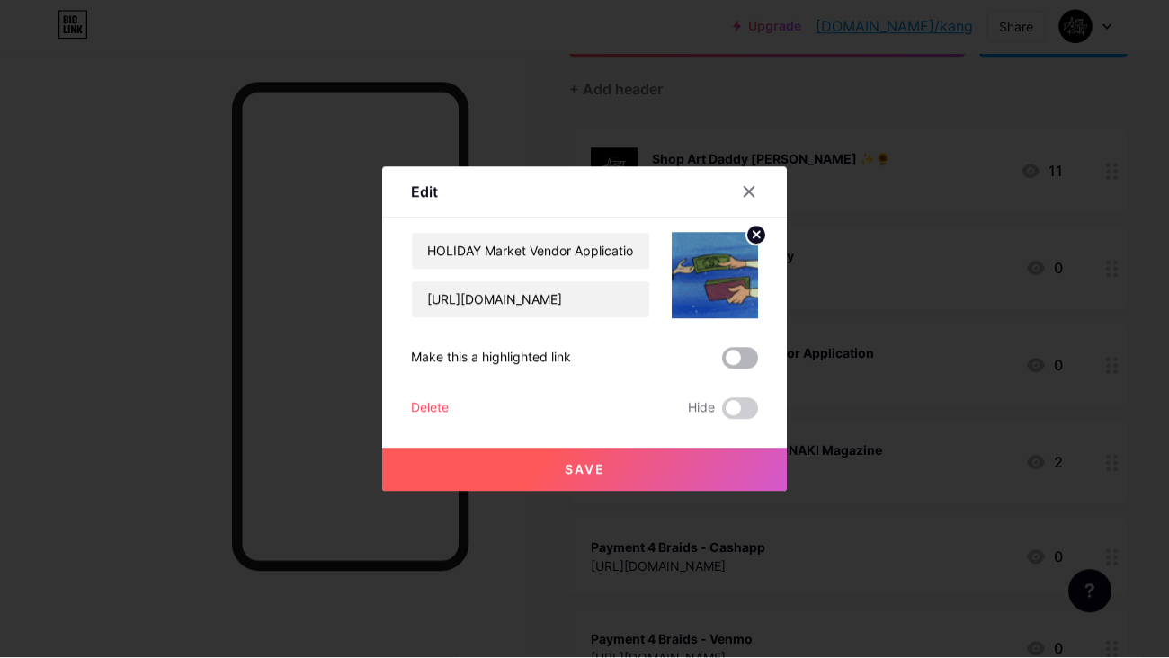 The height and width of the screenshot is (658, 1169). What do you see at coordinates (584, 469) in the screenshot?
I see `span: Save` at bounding box center [584, 469].